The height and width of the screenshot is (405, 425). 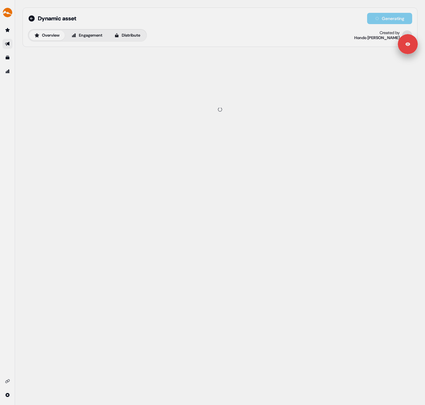 What do you see at coordinates (127, 35) in the screenshot?
I see `a: Distribute` at bounding box center [127, 35].